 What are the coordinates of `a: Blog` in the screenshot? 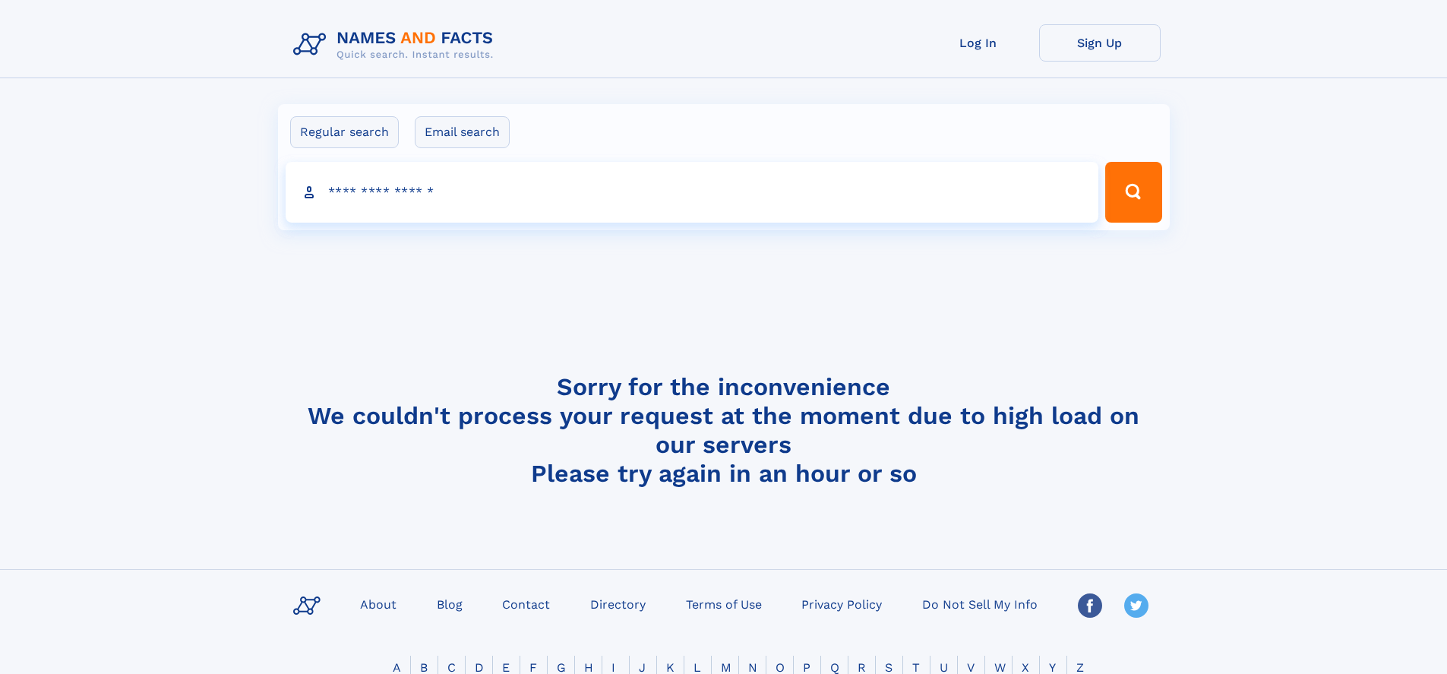 It's located at (450, 603).